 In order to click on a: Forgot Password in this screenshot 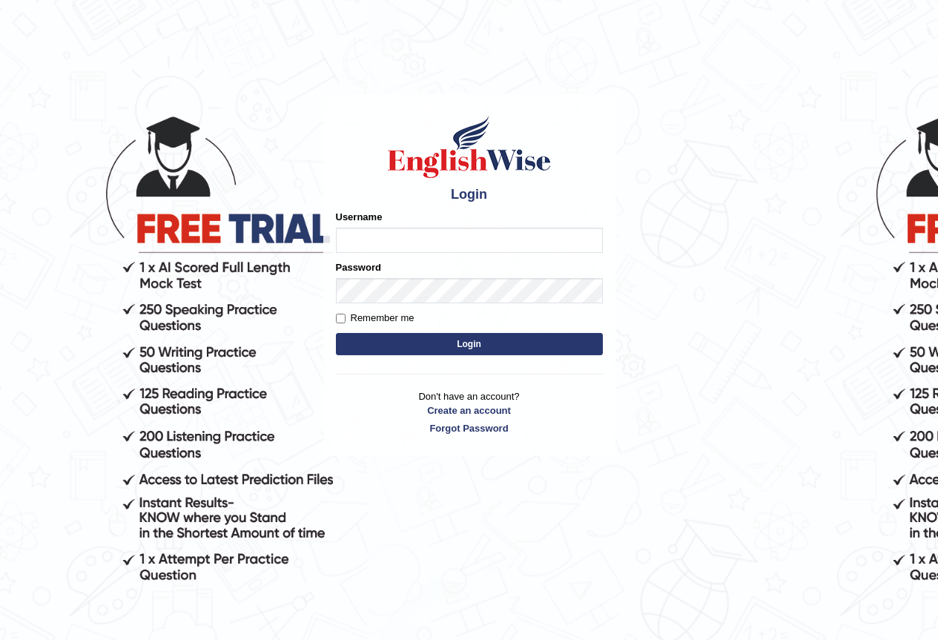, I will do `click(469, 428)`.